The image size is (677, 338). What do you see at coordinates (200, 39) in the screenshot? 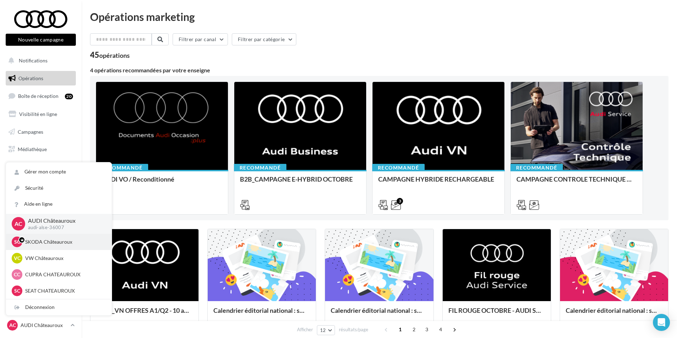
I see `button: Filtrer par canal` at bounding box center [200, 39].